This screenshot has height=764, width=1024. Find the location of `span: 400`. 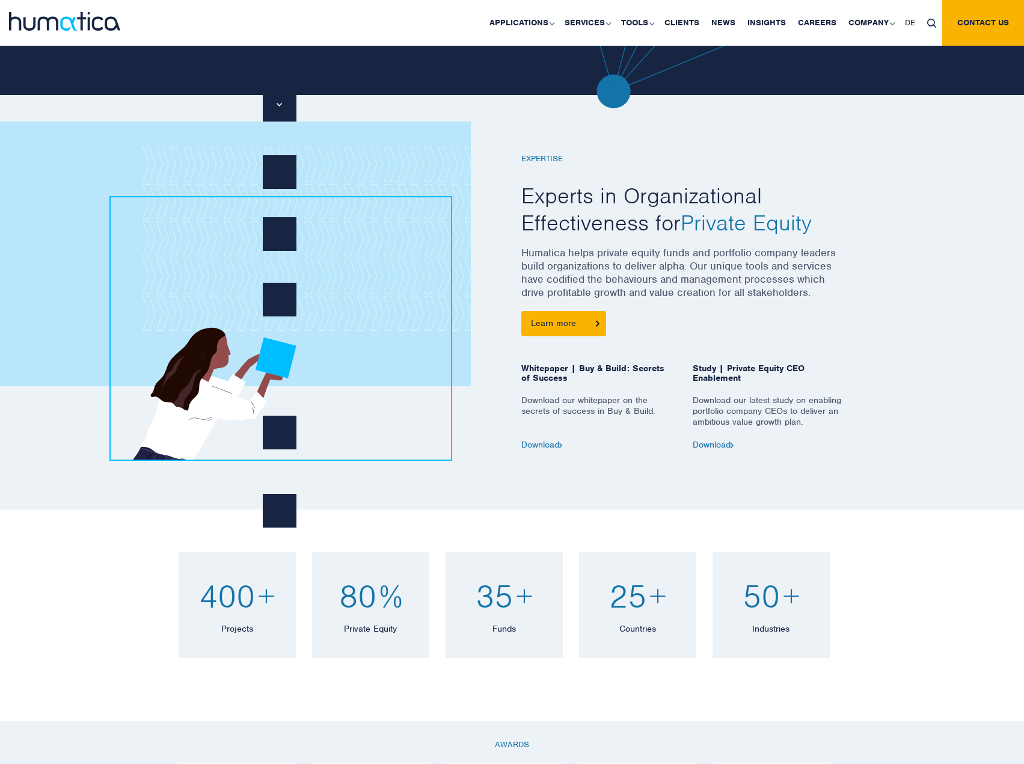

span: 400 is located at coordinates (227, 595).